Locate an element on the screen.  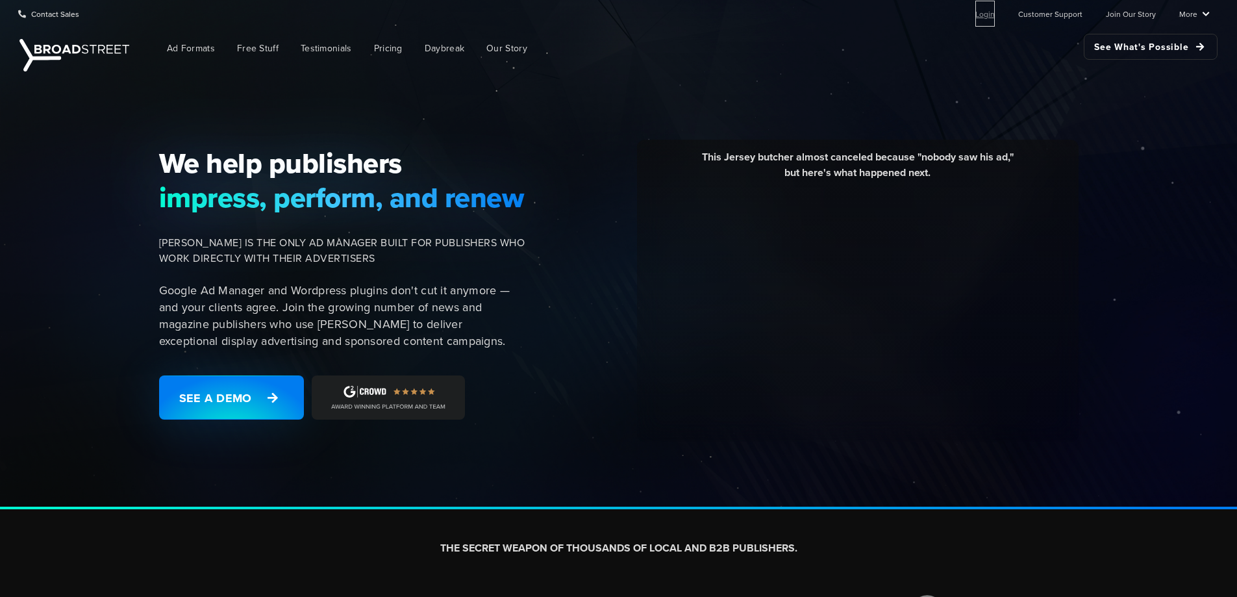
a: More is located at coordinates (1194, 14).